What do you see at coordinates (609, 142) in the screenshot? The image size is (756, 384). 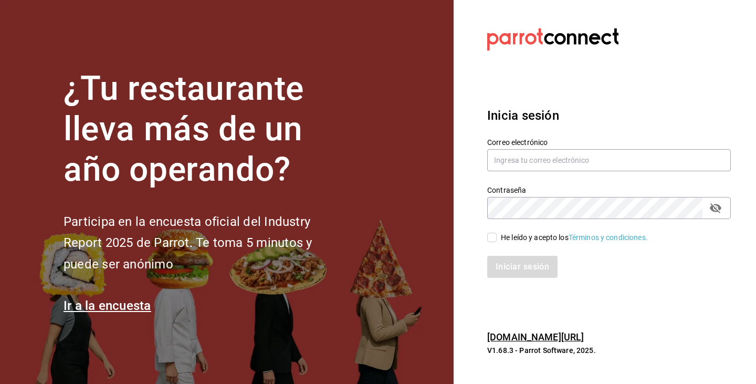 I see `label: Correo electrónico` at bounding box center [609, 142].